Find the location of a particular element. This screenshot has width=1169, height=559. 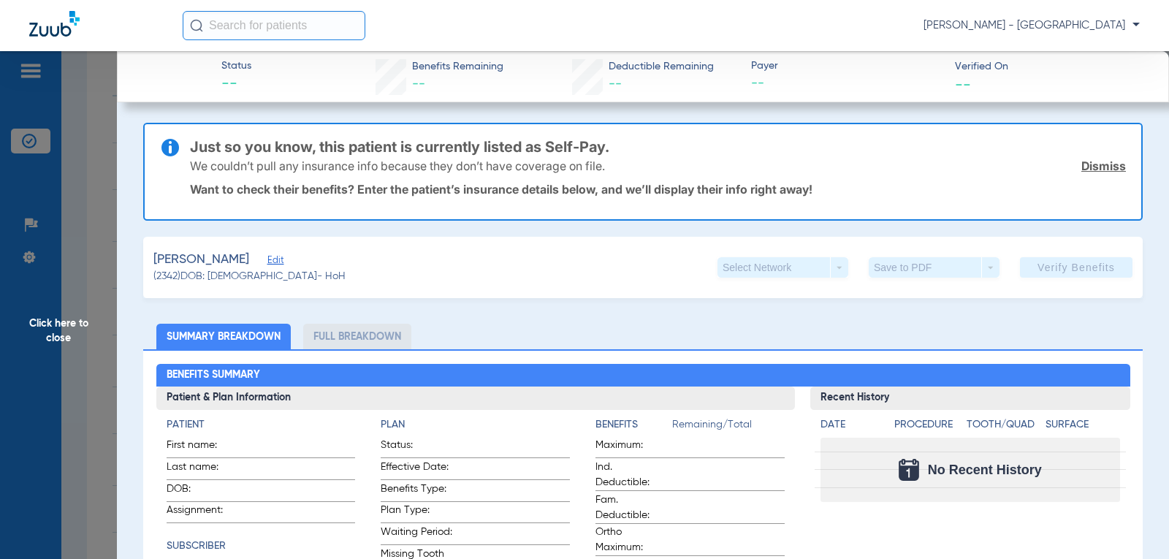

h4: Patient is located at coordinates (261, 424).